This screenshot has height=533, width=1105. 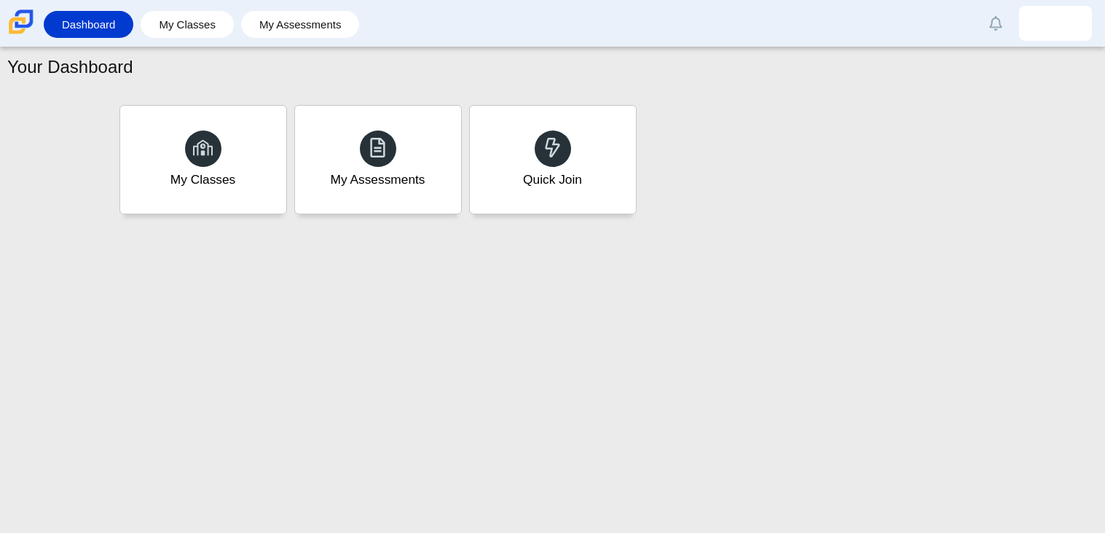 I want to click on a: Dashboard, so click(x=88, y=24).